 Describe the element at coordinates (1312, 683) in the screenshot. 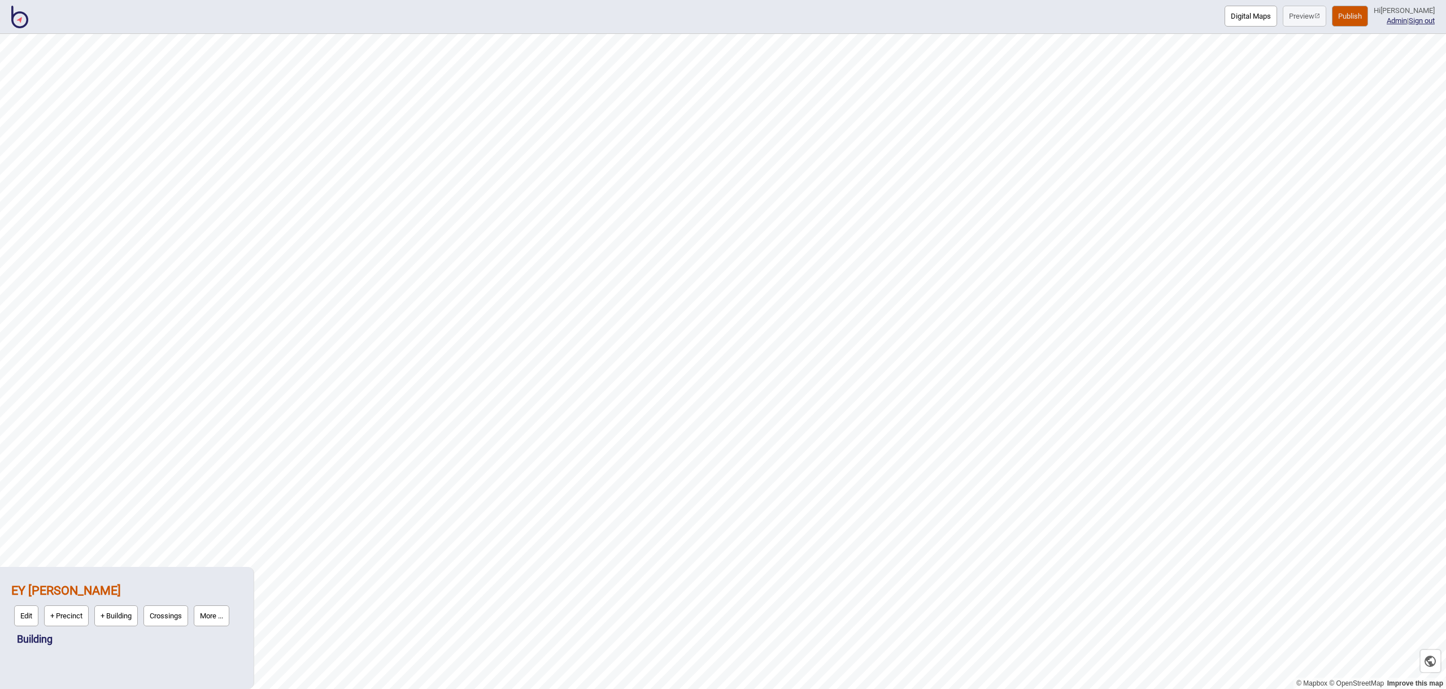

I see `a: Mapbox` at that location.